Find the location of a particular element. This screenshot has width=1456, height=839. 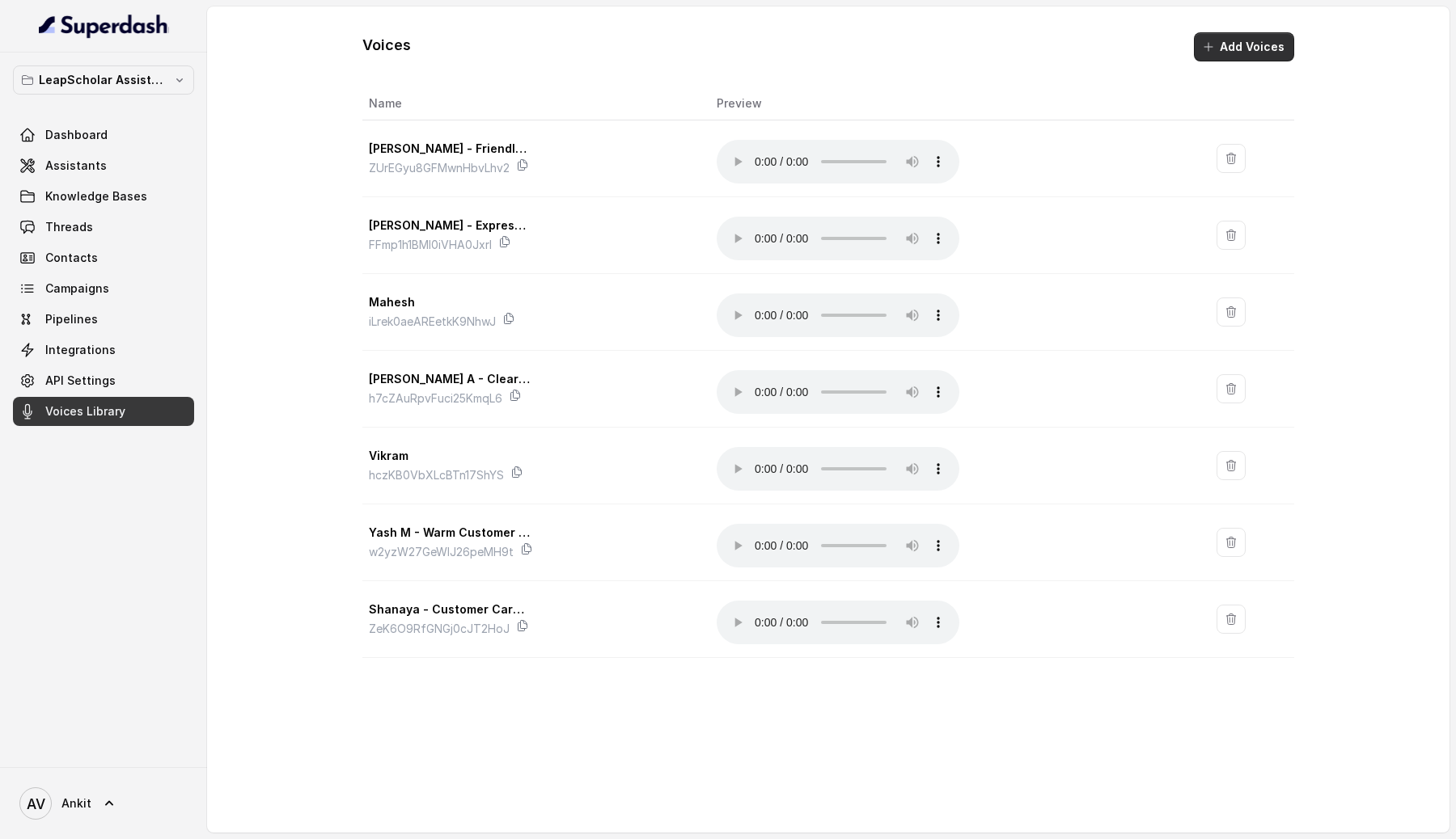

p: iLrek0aeAREetkK9NhwJ is located at coordinates (432, 322).